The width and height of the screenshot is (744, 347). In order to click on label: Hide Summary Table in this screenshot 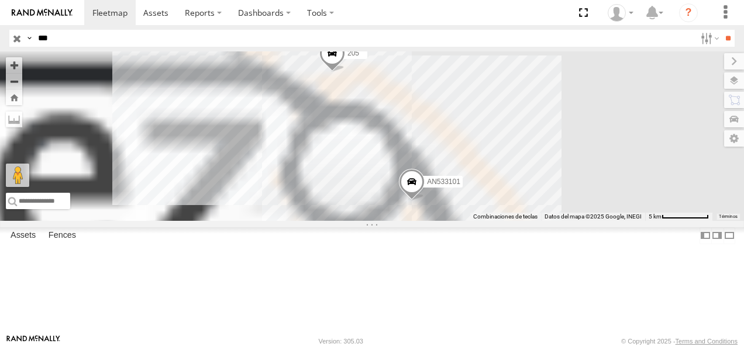, I will do `click(729, 236)`.